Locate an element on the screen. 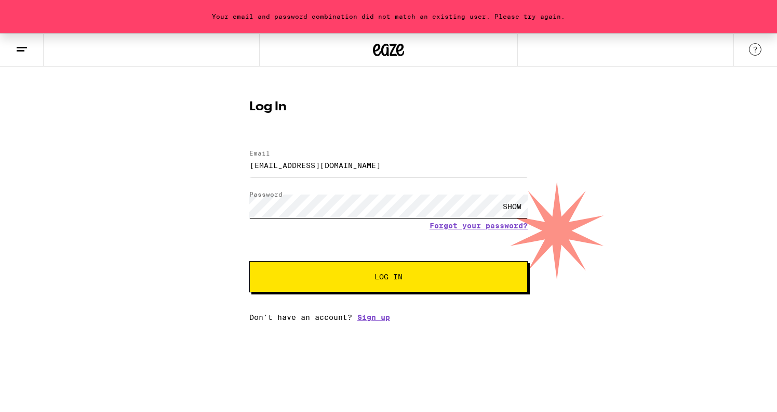 The image size is (777, 412). a: Forgot your password? is located at coordinates (479, 226).